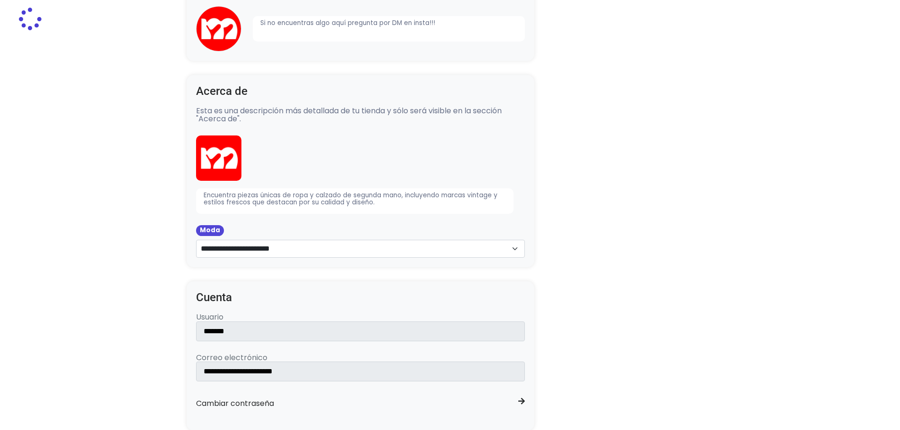 This screenshot has height=430, width=900. Describe the element at coordinates (210, 317) in the screenshot. I see `label: Usuario` at that location.